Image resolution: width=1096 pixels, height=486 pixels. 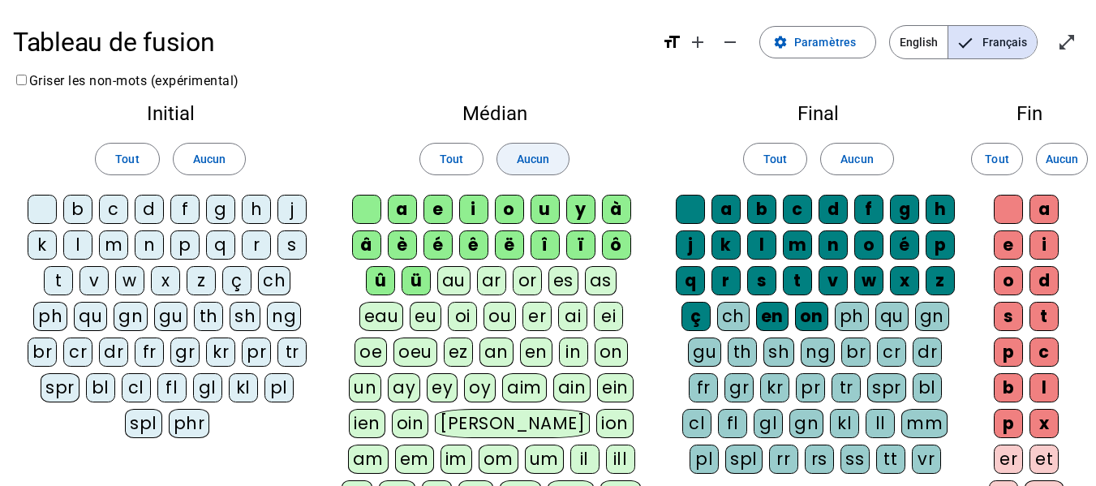 I want to click on button: Entrer en plein écran, so click(x=1067, y=42).